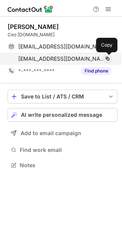  Describe the element at coordinates (67, 165) in the screenshot. I see `span: Notes` at that location.